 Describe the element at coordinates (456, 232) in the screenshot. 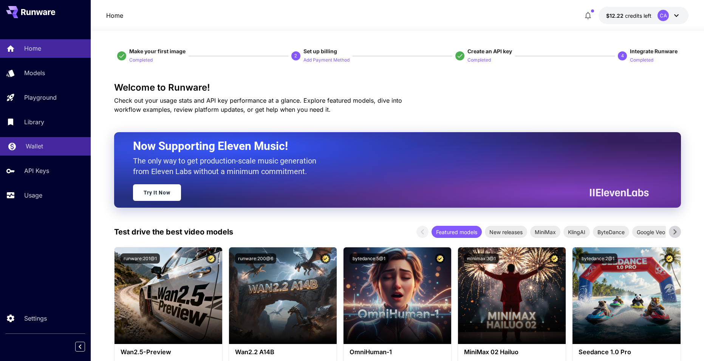

I see `span: Featured models` at that location.